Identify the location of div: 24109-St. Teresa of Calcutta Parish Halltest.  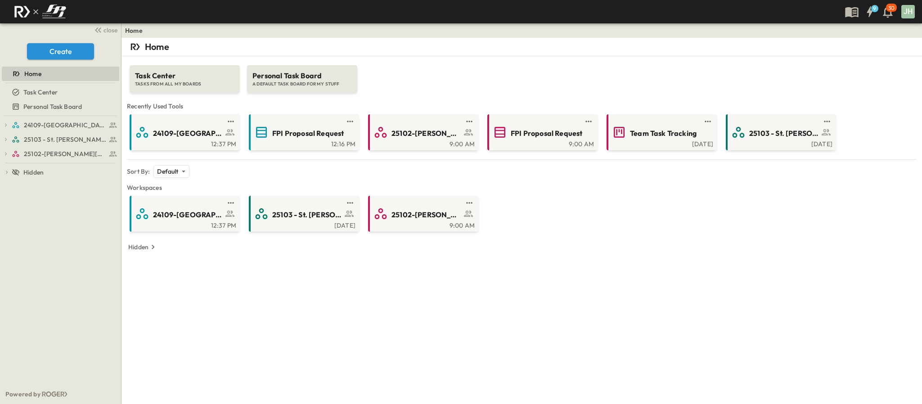
(60, 125).